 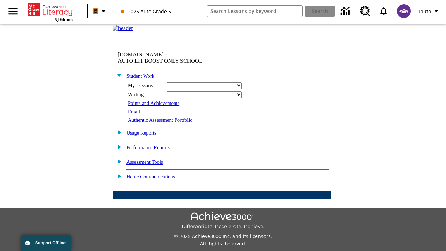 What do you see at coordinates (13, 11) in the screenshot?
I see `button: Open side menu` at bounding box center [13, 11].